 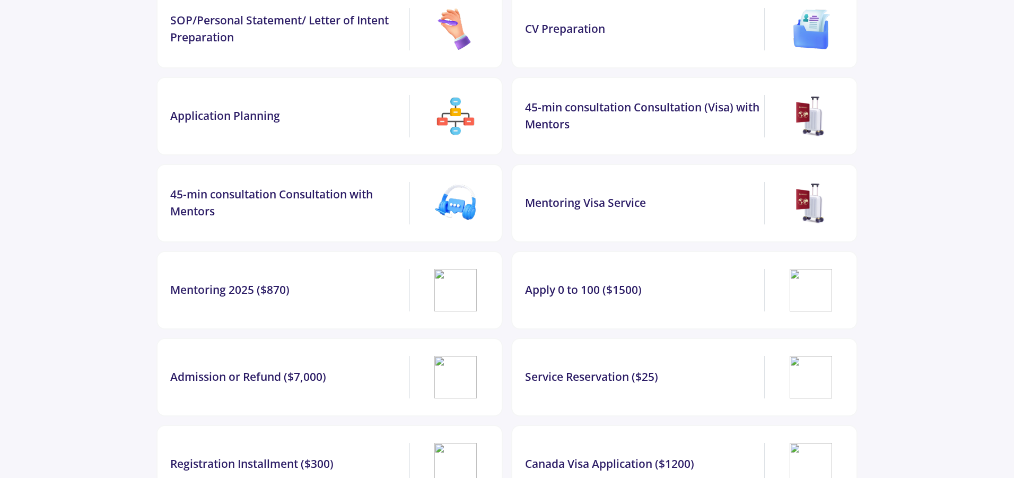 What do you see at coordinates (642, 290) in the screenshot?
I see `div: Apply 0 to 100 ($1500)` at bounding box center [642, 290].